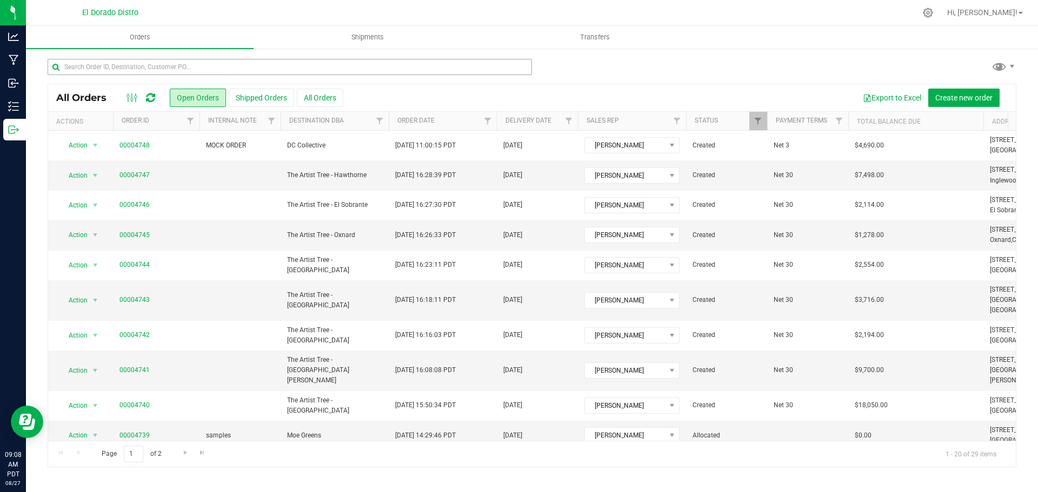 Image resolution: width=1038 pixels, height=492 pixels. Describe the element at coordinates (335, 235) in the screenshot. I see `span: The Artist Tree - Oxnard` at that location.